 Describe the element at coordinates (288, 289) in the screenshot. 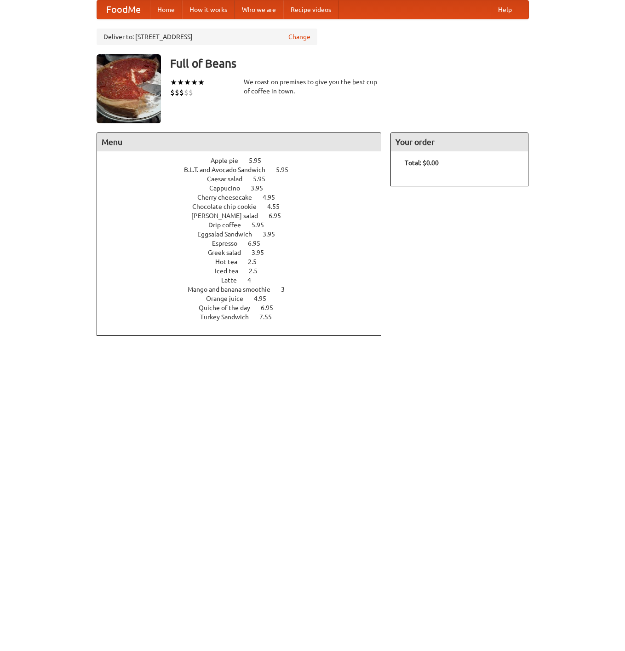

I see `span: 3` at that location.